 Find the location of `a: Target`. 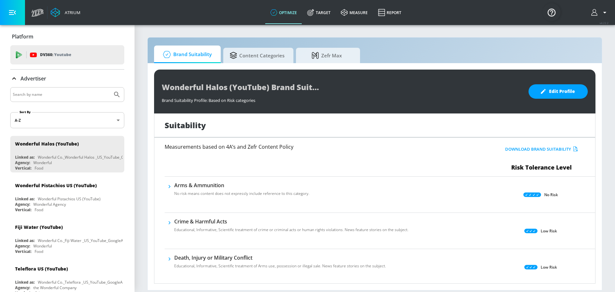

a: Target is located at coordinates (318, 12).